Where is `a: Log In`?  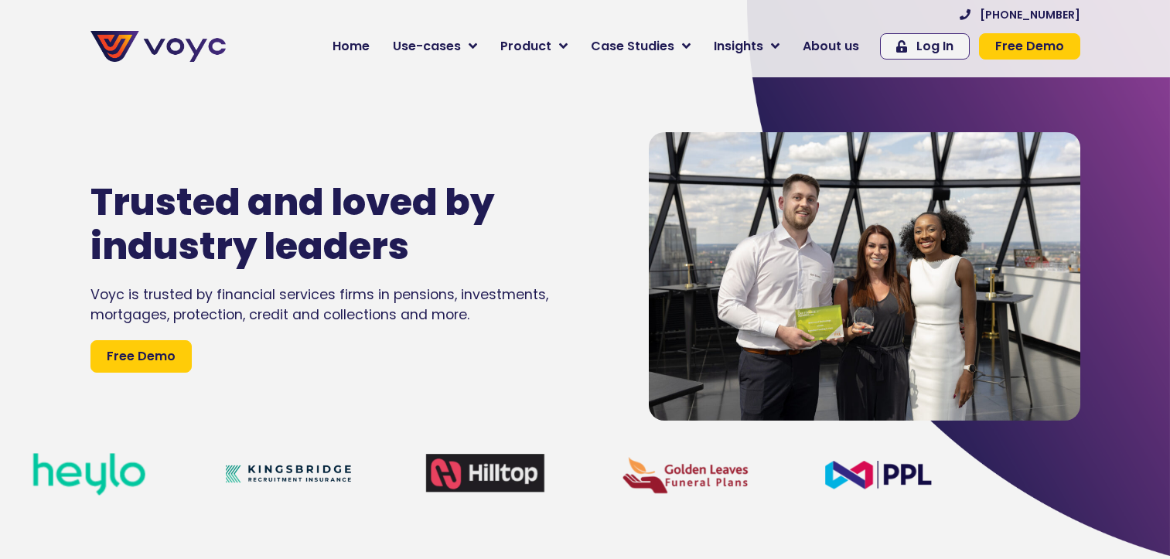 a: Log In is located at coordinates (925, 46).